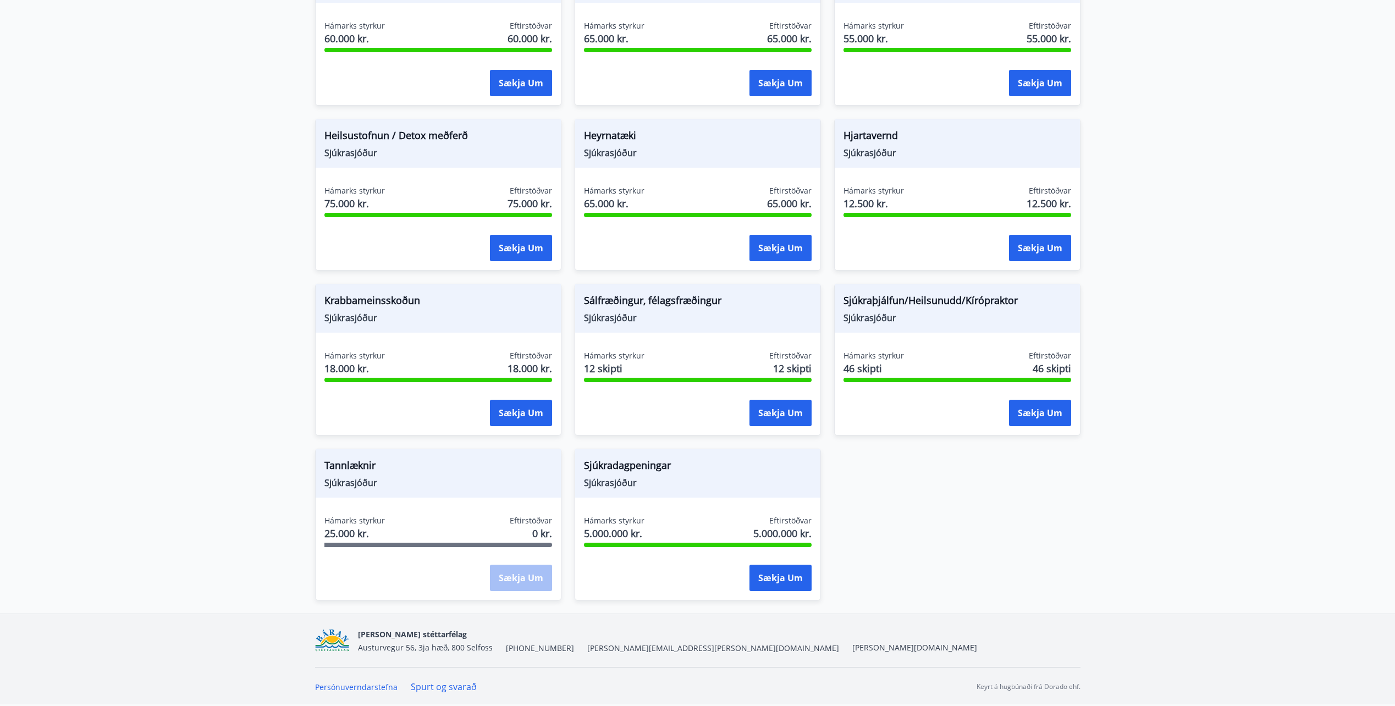 Image resolution: width=1395 pixels, height=706 pixels. What do you see at coordinates (957, 302) in the screenshot?
I see `span: Sjúkraþjálfun/Heilsunudd/Kírópraktor` at bounding box center [957, 302].